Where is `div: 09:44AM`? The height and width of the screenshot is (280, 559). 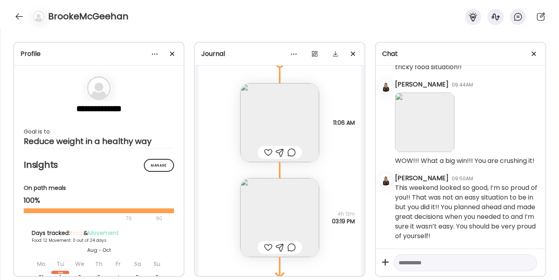 div: 09:44AM is located at coordinates (462, 85).